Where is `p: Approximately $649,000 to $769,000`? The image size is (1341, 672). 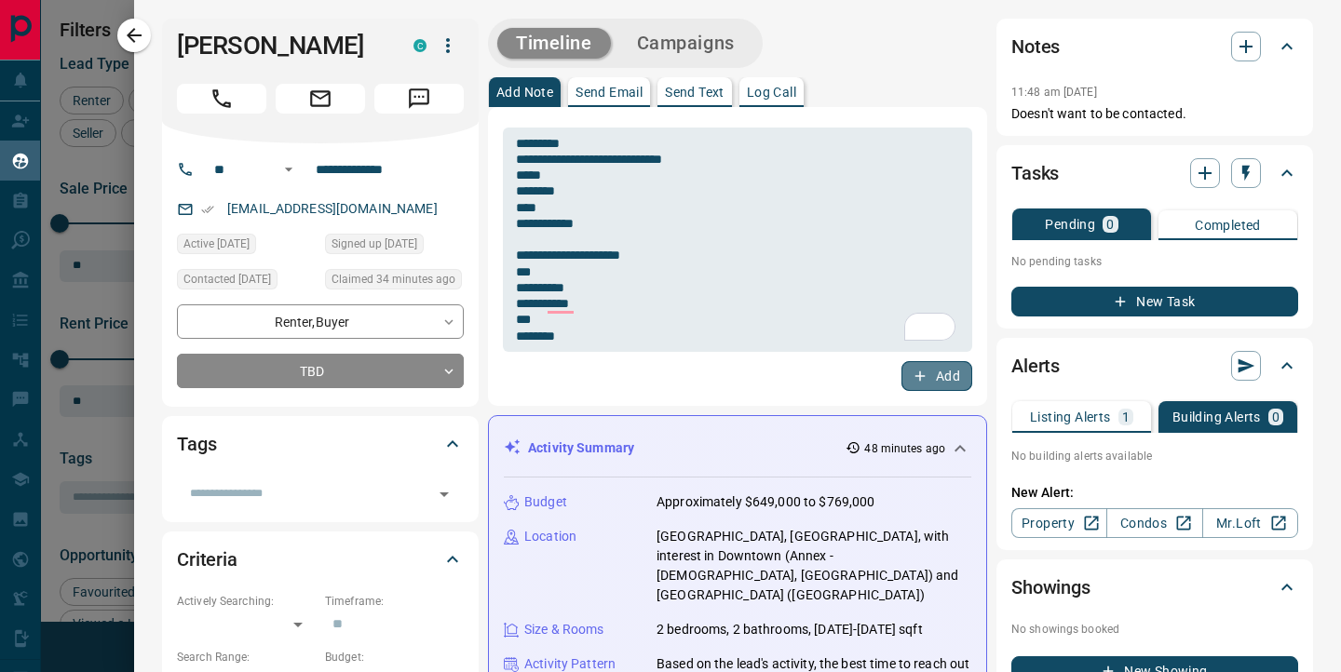 p: Approximately $649,000 to $769,000 is located at coordinates (765, 502).